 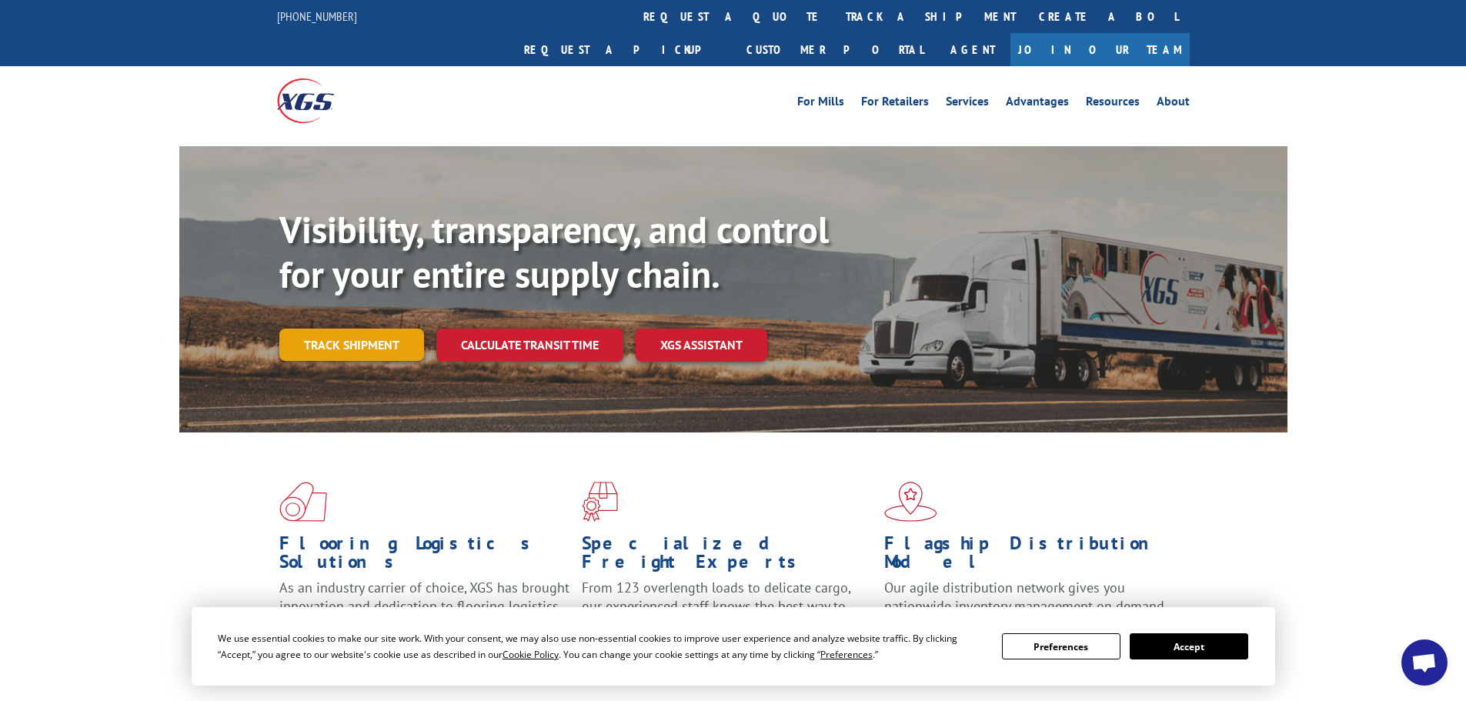 I want to click on a: Calculate transit time, so click(x=529, y=345).